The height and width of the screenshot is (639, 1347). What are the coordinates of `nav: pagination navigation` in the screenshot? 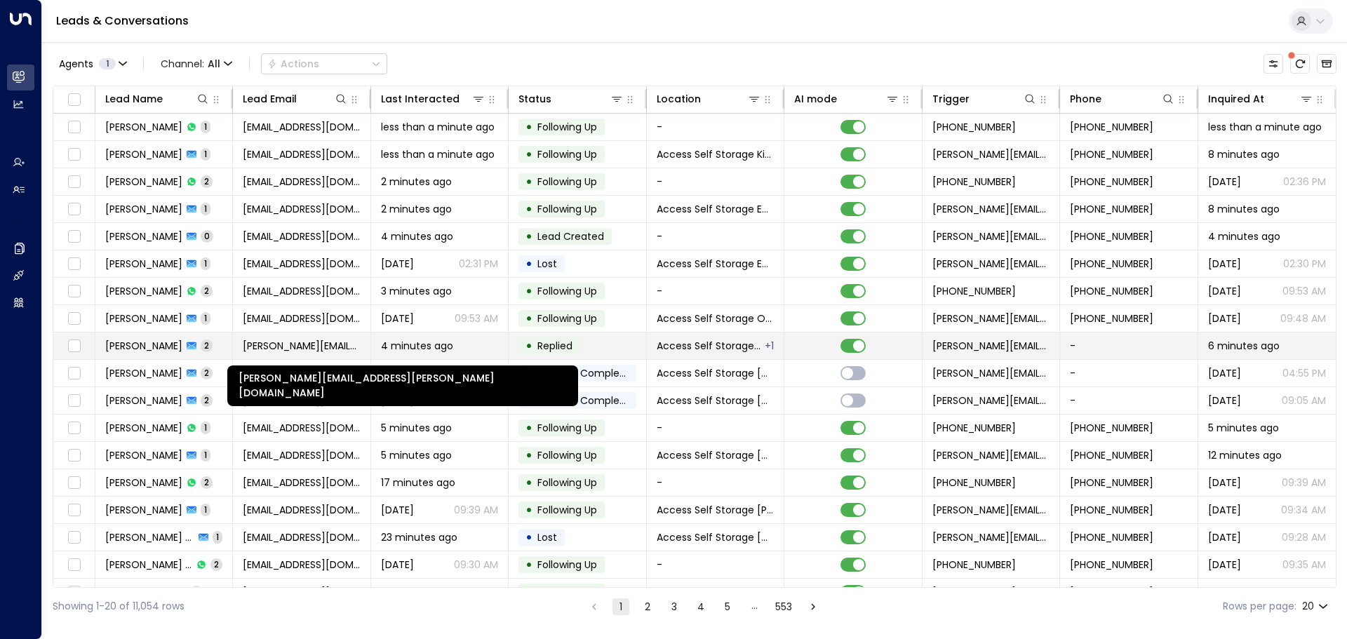 It's located at (703, 606).